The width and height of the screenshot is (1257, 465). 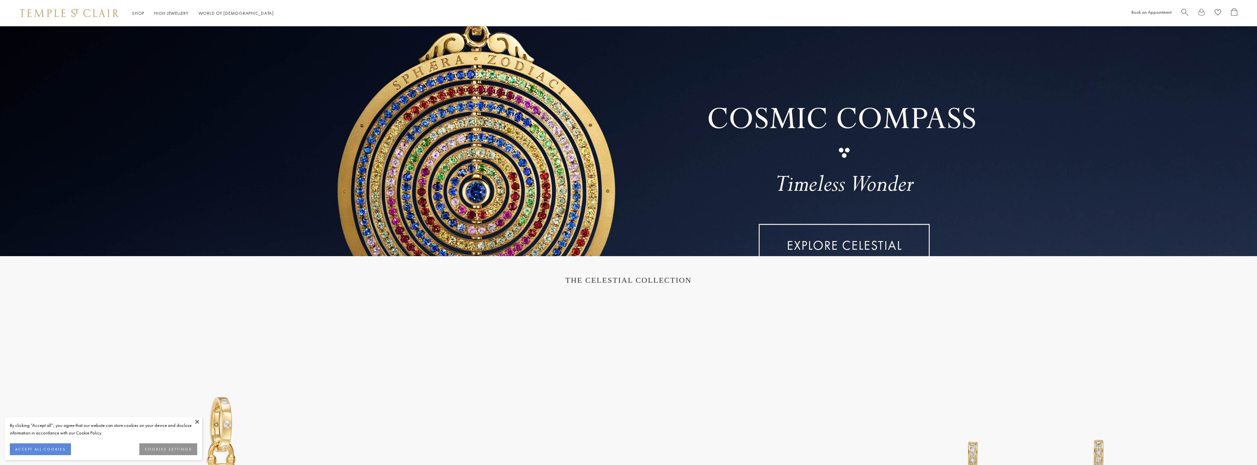 What do you see at coordinates (628, 280) in the screenshot?
I see `h1: THE CELESTIAL COLLECTION` at bounding box center [628, 280].